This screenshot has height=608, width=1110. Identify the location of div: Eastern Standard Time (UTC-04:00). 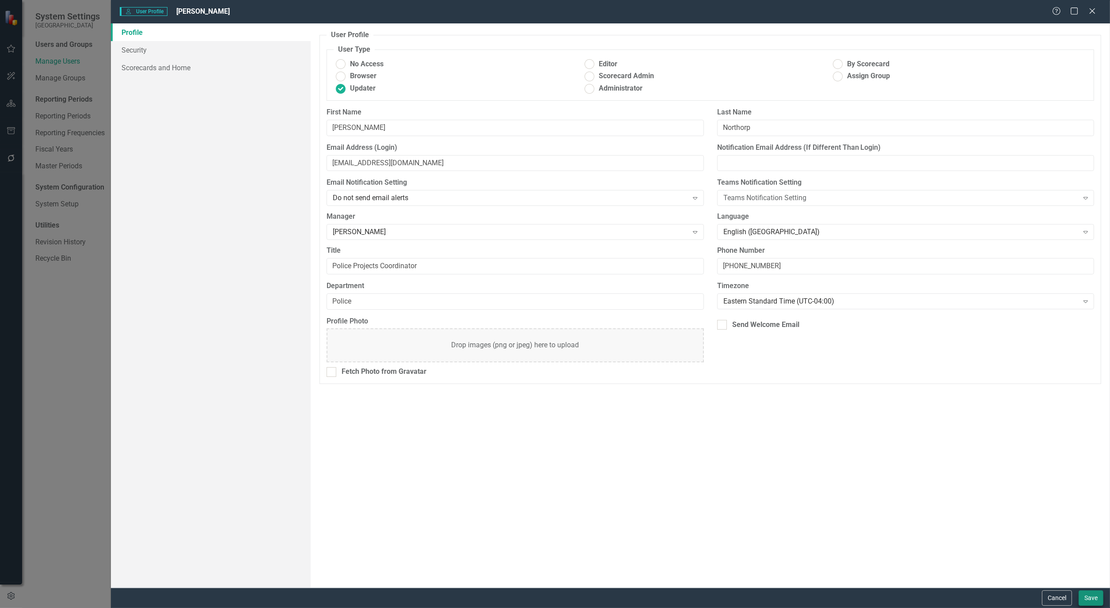
(901, 301).